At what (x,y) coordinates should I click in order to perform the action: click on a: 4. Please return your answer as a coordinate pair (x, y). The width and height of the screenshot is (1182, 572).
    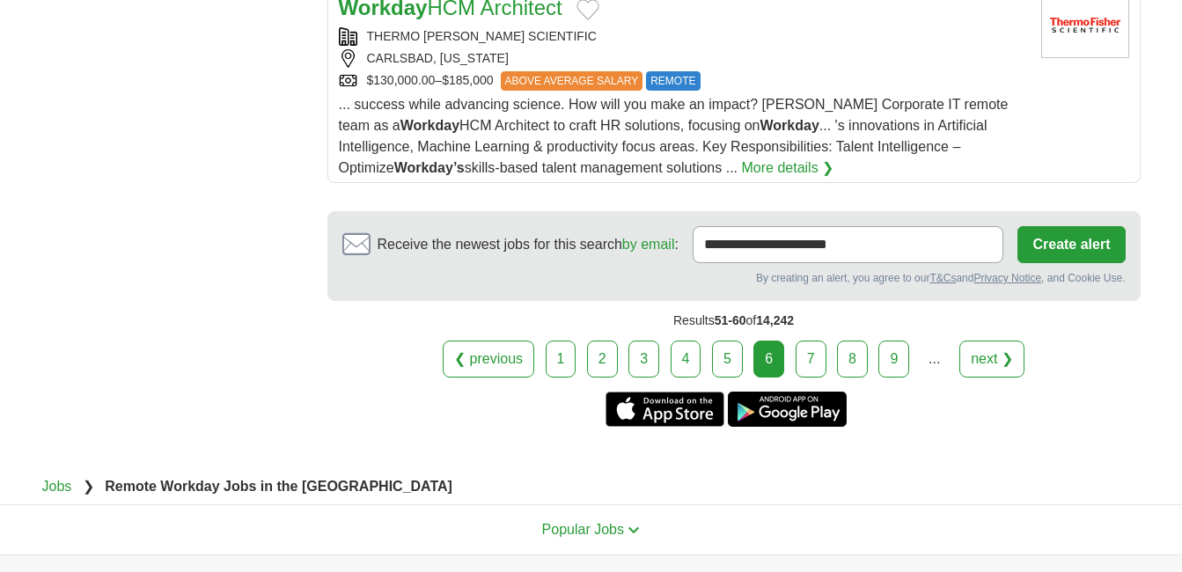
    Looking at the image, I should click on (685, 359).